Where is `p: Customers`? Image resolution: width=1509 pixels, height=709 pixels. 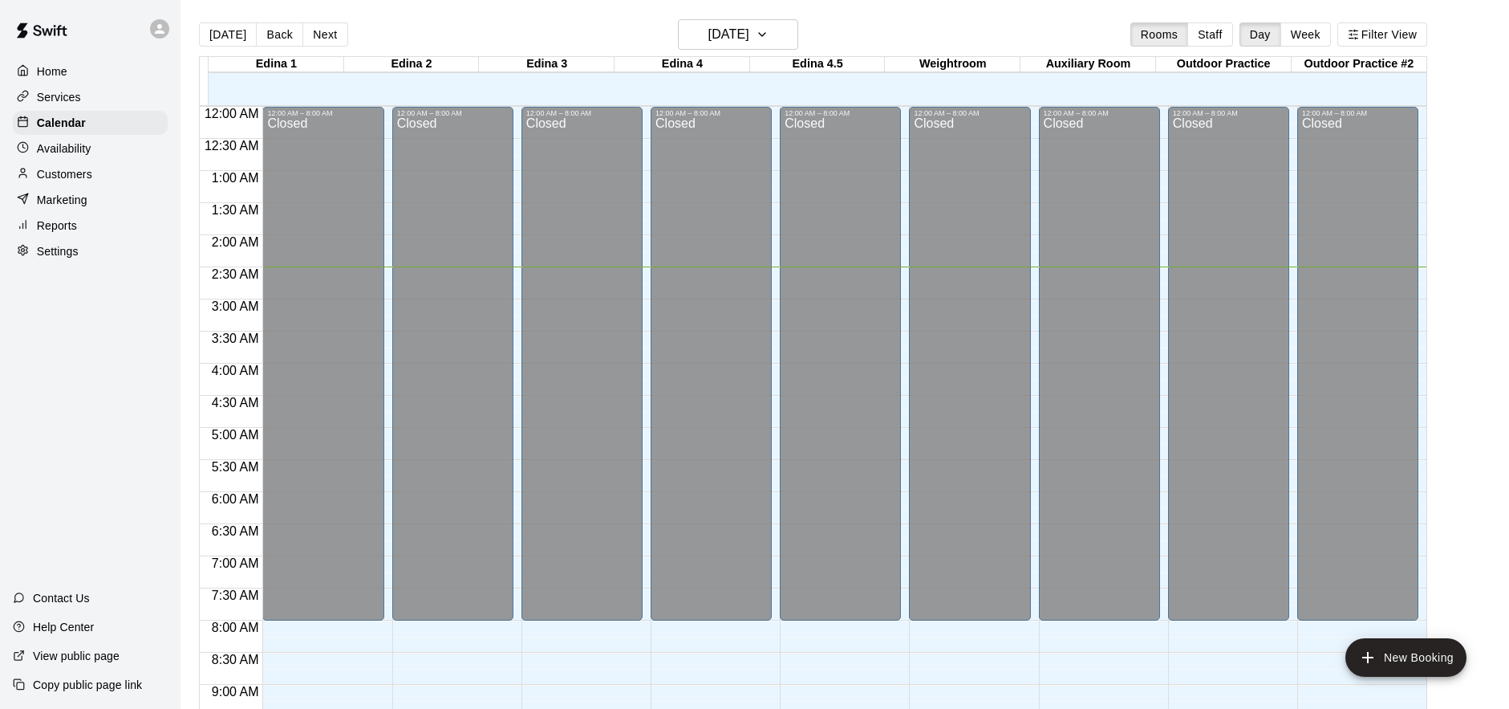
p: Customers is located at coordinates (64, 174).